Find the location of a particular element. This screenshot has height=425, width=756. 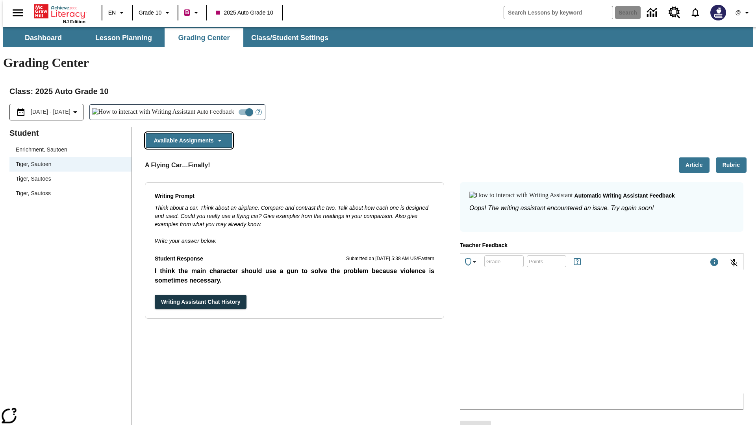

div: Grade: Letters, numbers, %, + and - are allowed. is located at coordinates (504, 262).